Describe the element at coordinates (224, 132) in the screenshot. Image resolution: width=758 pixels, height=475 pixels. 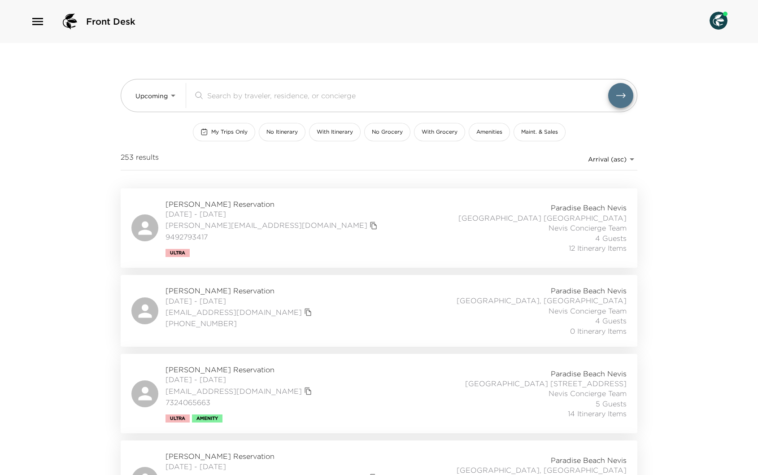
I see `button: My Trips Only` at that location.